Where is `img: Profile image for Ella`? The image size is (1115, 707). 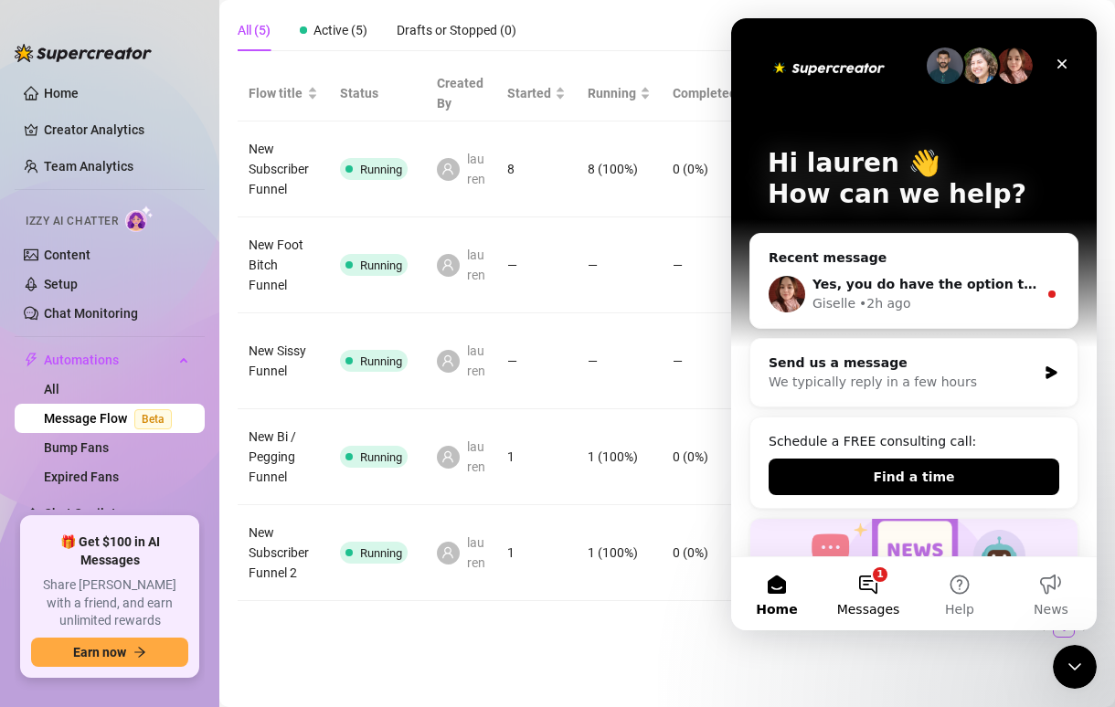
img: Profile image for Ella is located at coordinates (249, 48).